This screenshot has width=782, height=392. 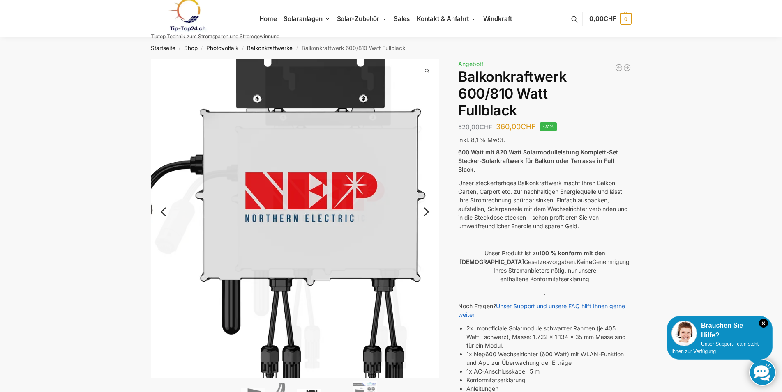 I want to click on a: Shop, so click(x=191, y=48).